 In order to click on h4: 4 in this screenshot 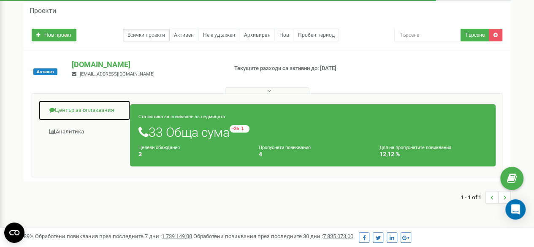, I will do `click(312, 154)`.